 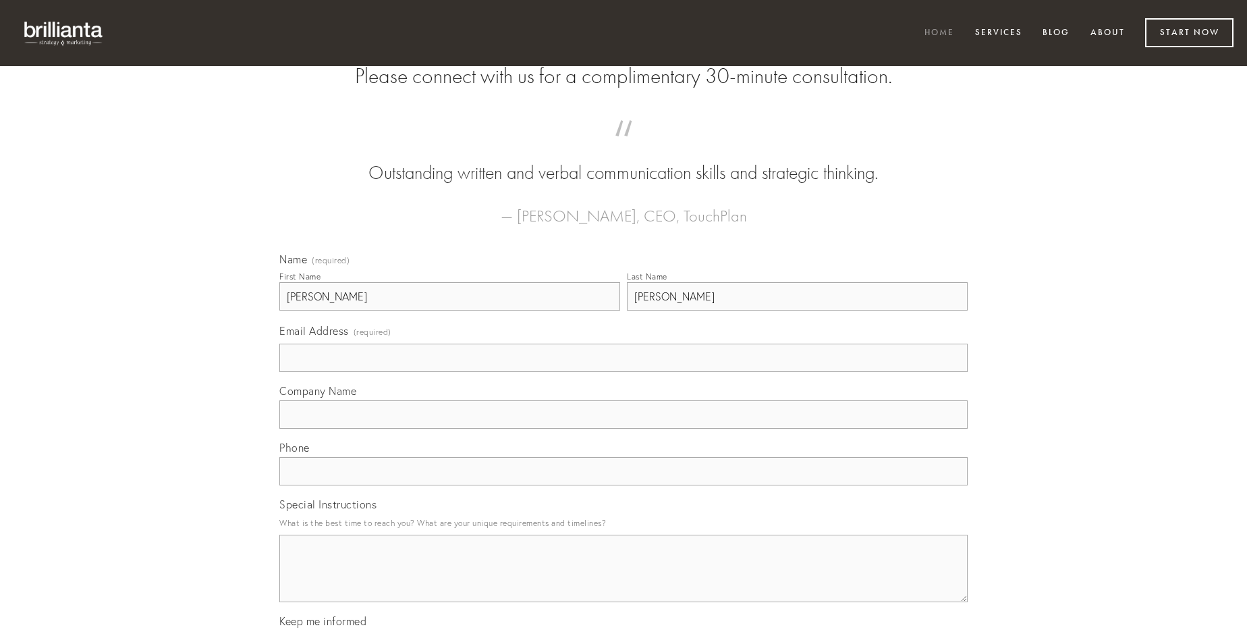 I want to click on span: Special Instructions, so click(x=328, y=504).